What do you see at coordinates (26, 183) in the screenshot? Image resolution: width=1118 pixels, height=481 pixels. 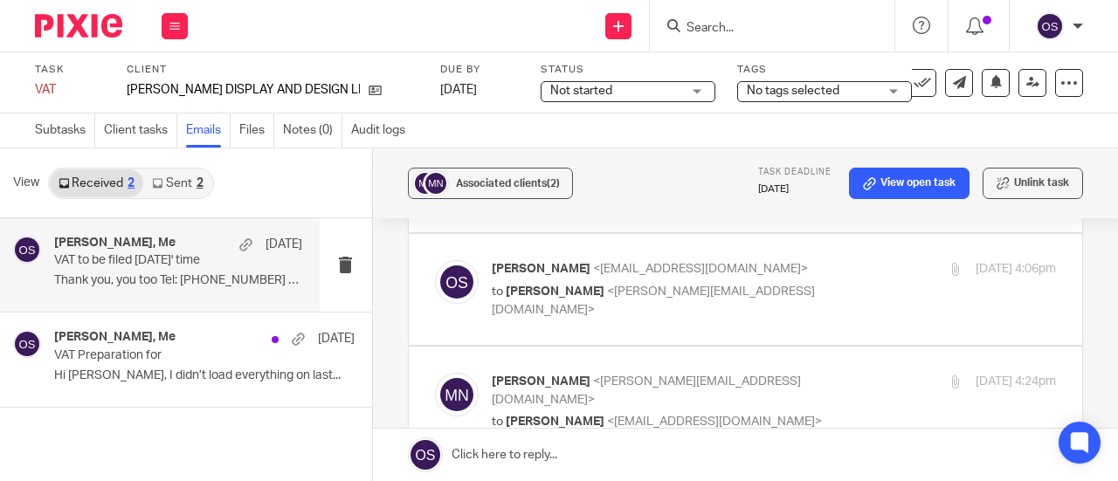 I see `span: View` at bounding box center [26, 183].